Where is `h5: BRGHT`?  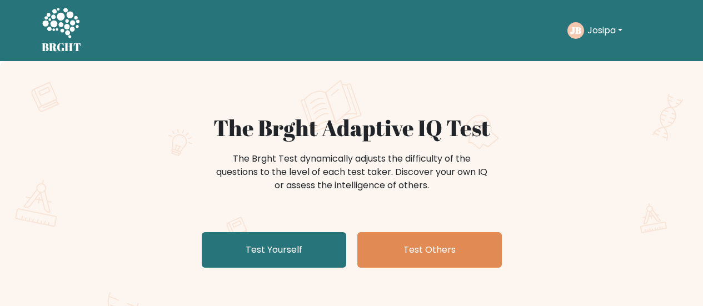
h5: BRGHT is located at coordinates (62, 47).